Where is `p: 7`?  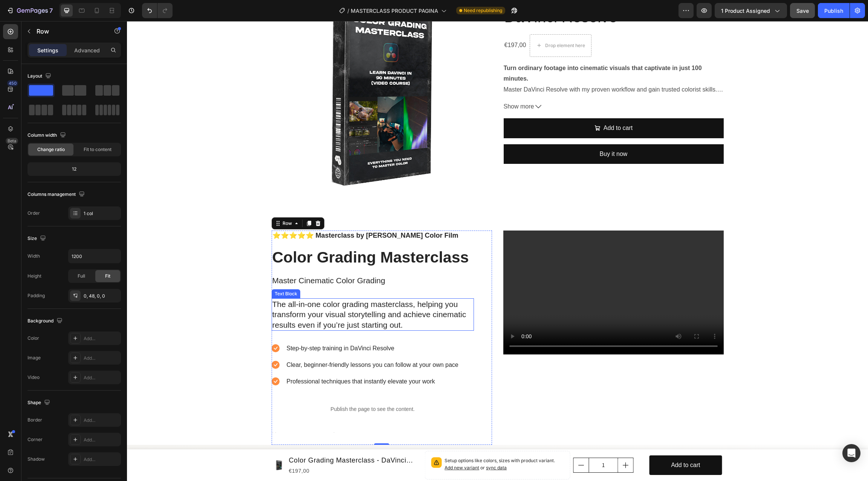 p: 7 is located at coordinates (51, 11).